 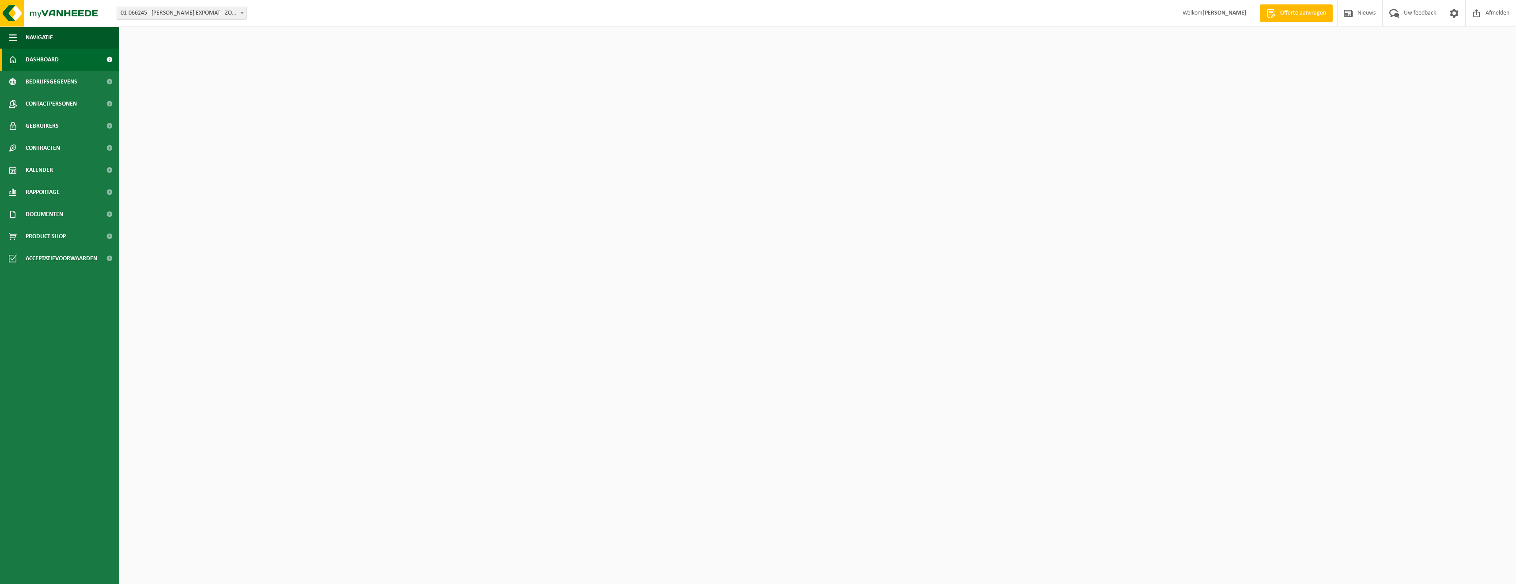 What do you see at coordinates (182, 13) in the screenshot?
I see `span: 01-066245 - STEVENS EXPOMAT - ZOTTEGEM` at bounding box center [182, 13].